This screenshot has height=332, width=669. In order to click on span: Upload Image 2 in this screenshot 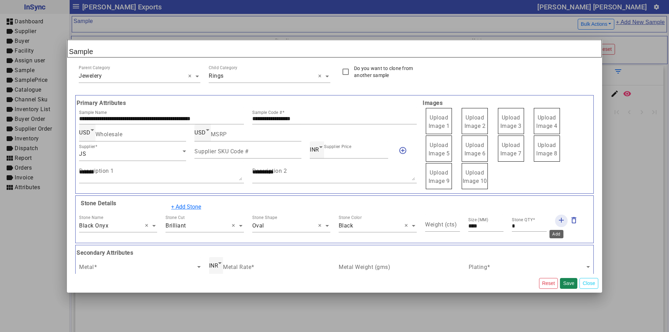, I will do `click(475, 122)`.